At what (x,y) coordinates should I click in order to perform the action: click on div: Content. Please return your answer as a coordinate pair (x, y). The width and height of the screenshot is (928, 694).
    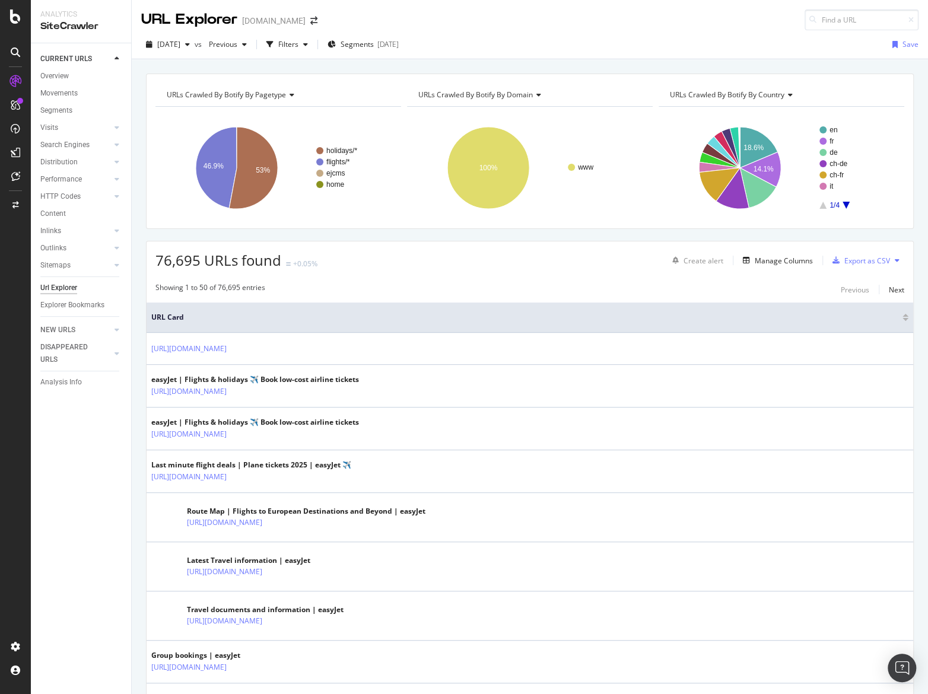
    Looking at the image, I should click on (53, 214).